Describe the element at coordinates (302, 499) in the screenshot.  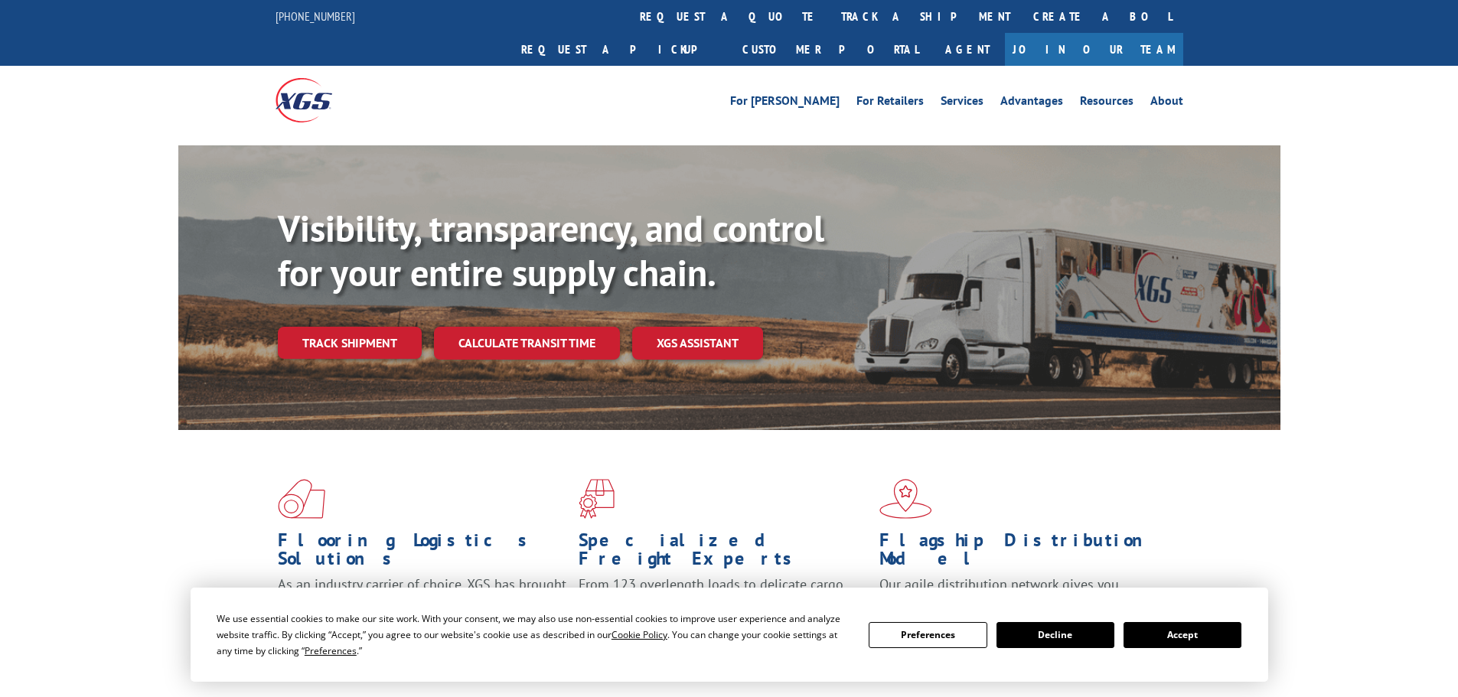
I see `img: xgs-icon-total-supply-chain-intelligence-red` at that location.